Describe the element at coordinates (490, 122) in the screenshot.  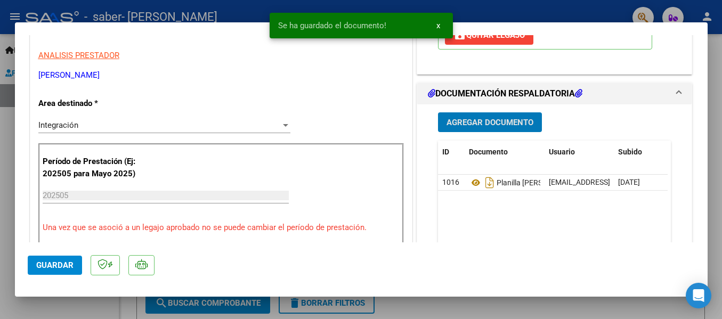
I see `button: Agregar Documento` at that location.